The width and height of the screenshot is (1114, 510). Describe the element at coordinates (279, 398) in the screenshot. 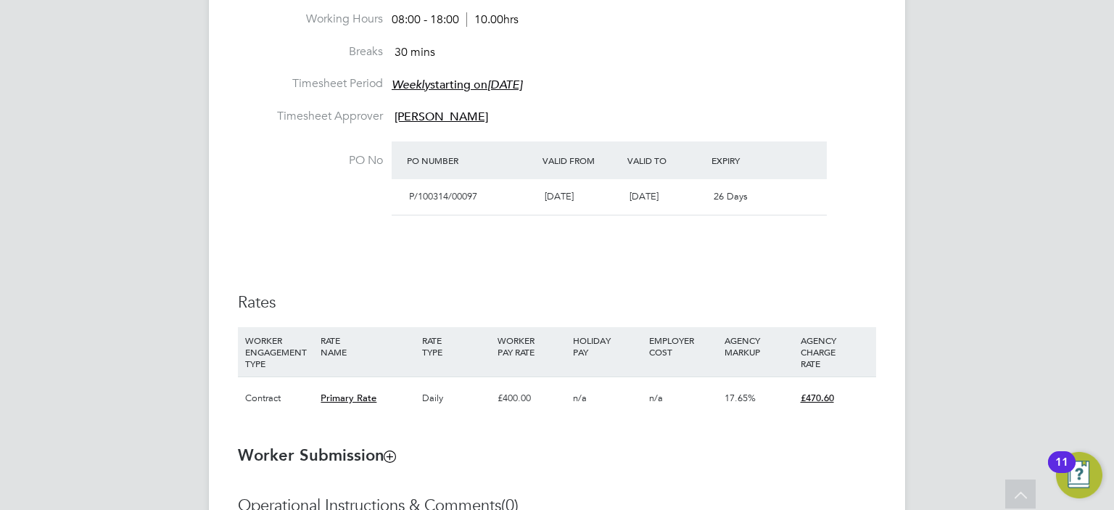

I see `div: Contract` at that location.